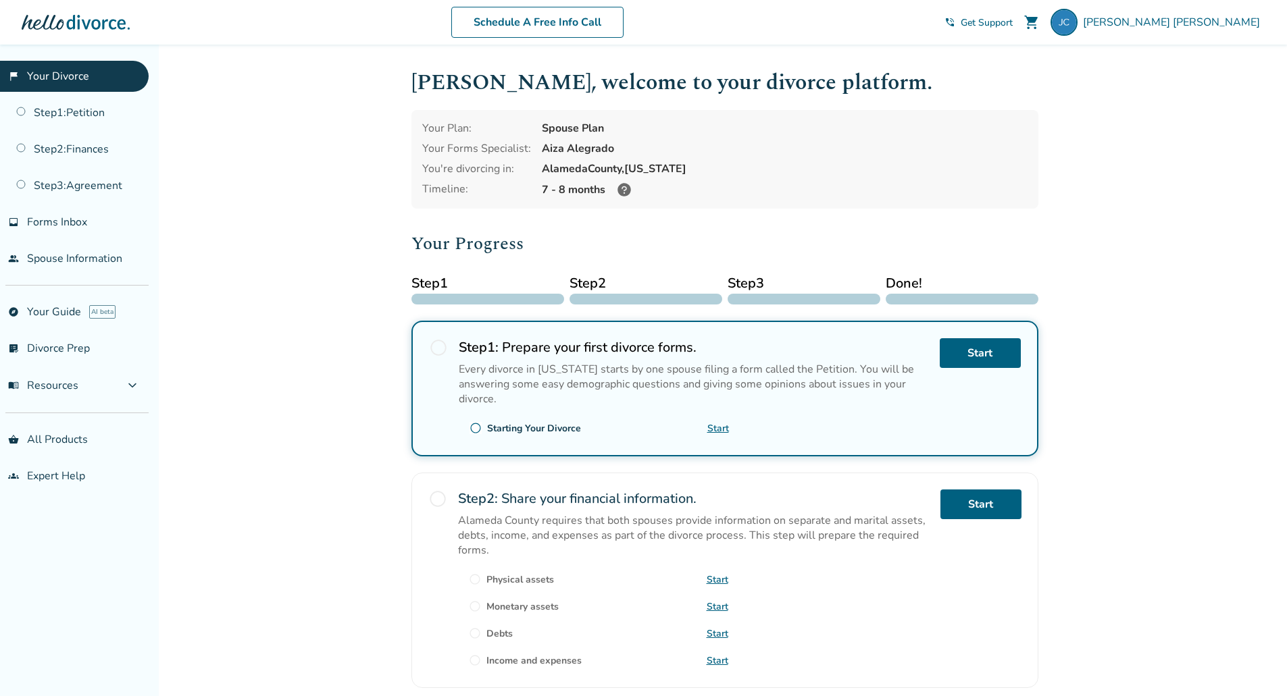  What do you see at coordinates (14, 76) in the screenshot?
I see `span: flag_2` at bounding box center [14, 76].